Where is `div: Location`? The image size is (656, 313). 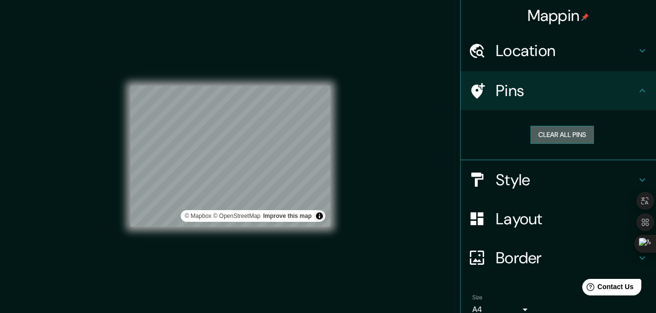 div: Location is located at coordinates (558, 51).